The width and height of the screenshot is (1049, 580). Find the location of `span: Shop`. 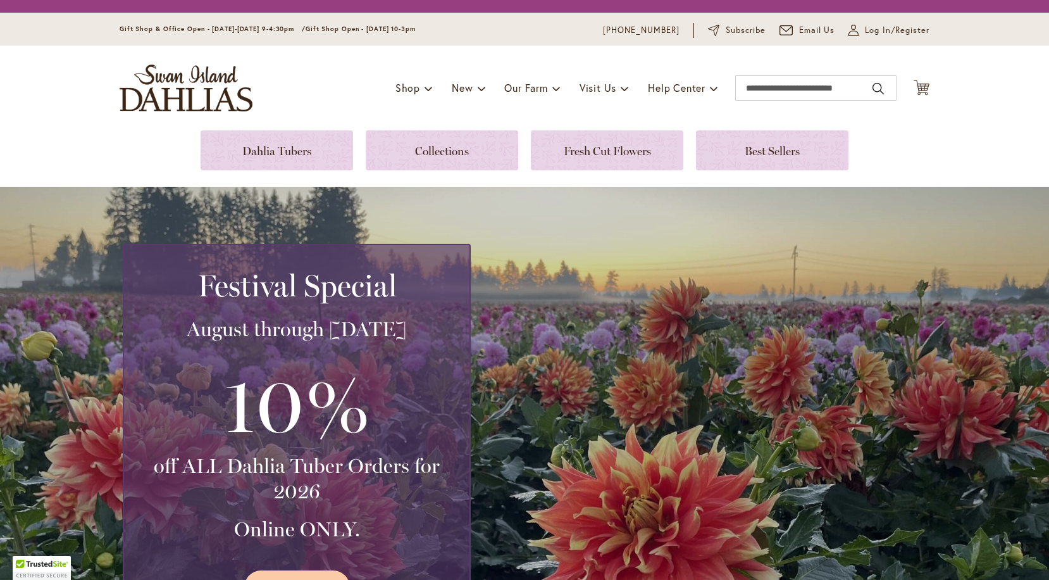

span: Shop is located at coordinates (408, 87).